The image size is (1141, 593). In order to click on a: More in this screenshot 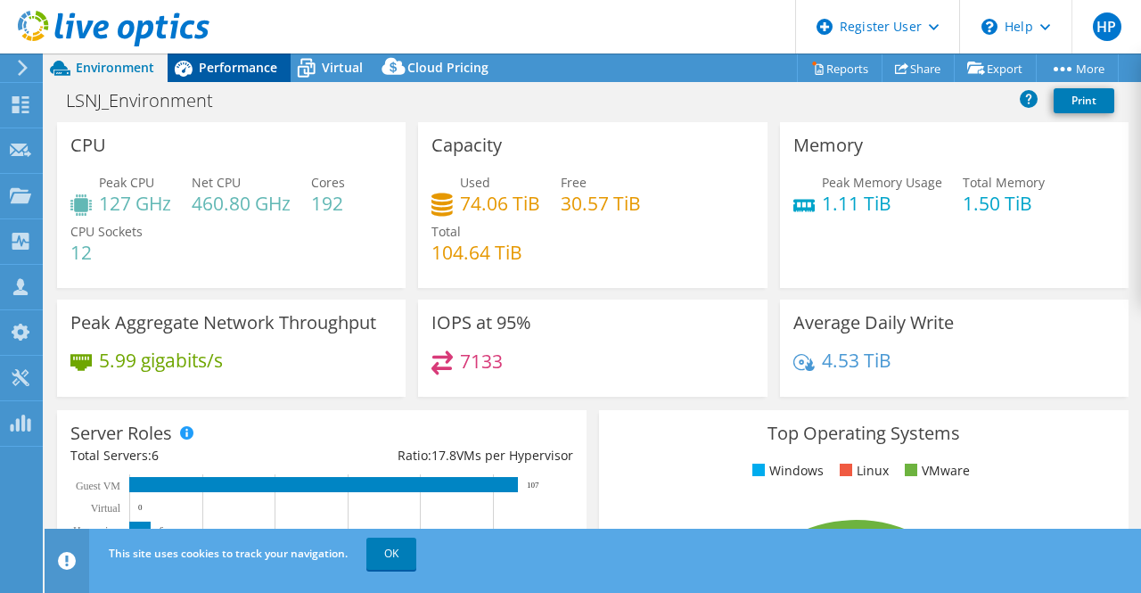, I will do `click(1077, 68)`.